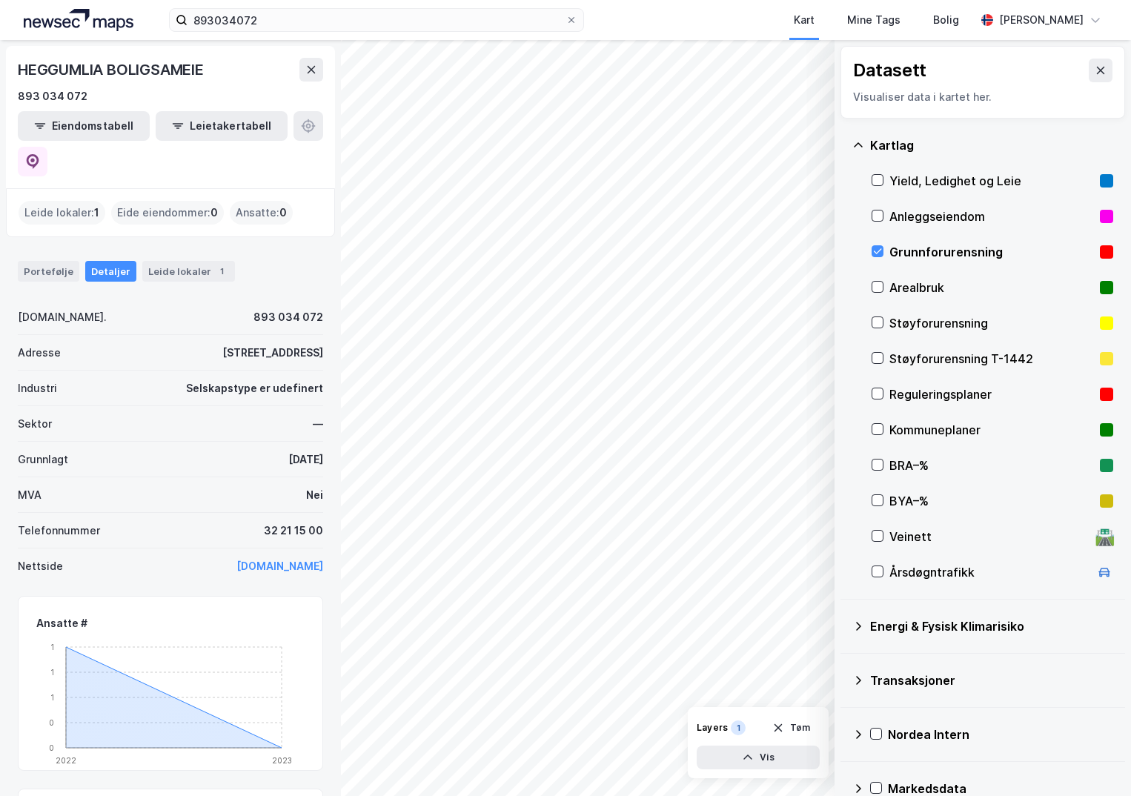 This screenshot has width=1131, height=796. I want to click on div: Industri, so click(37, 388).